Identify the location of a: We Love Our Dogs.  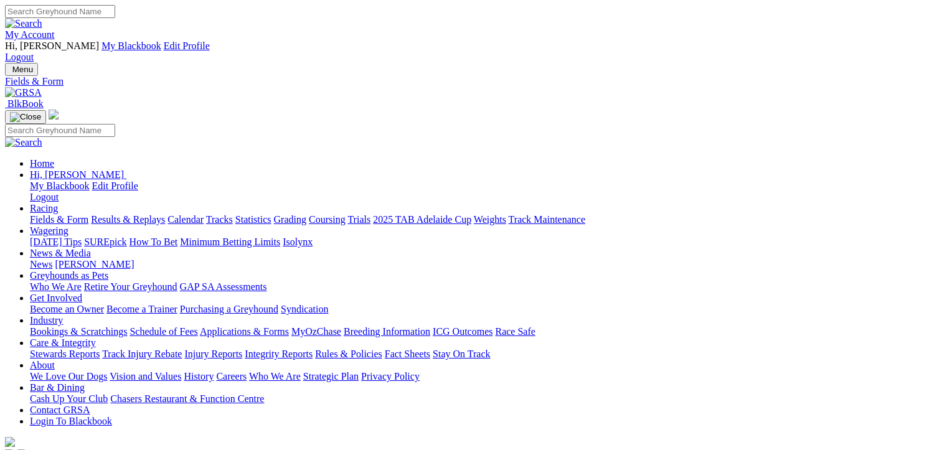
(68, 376).